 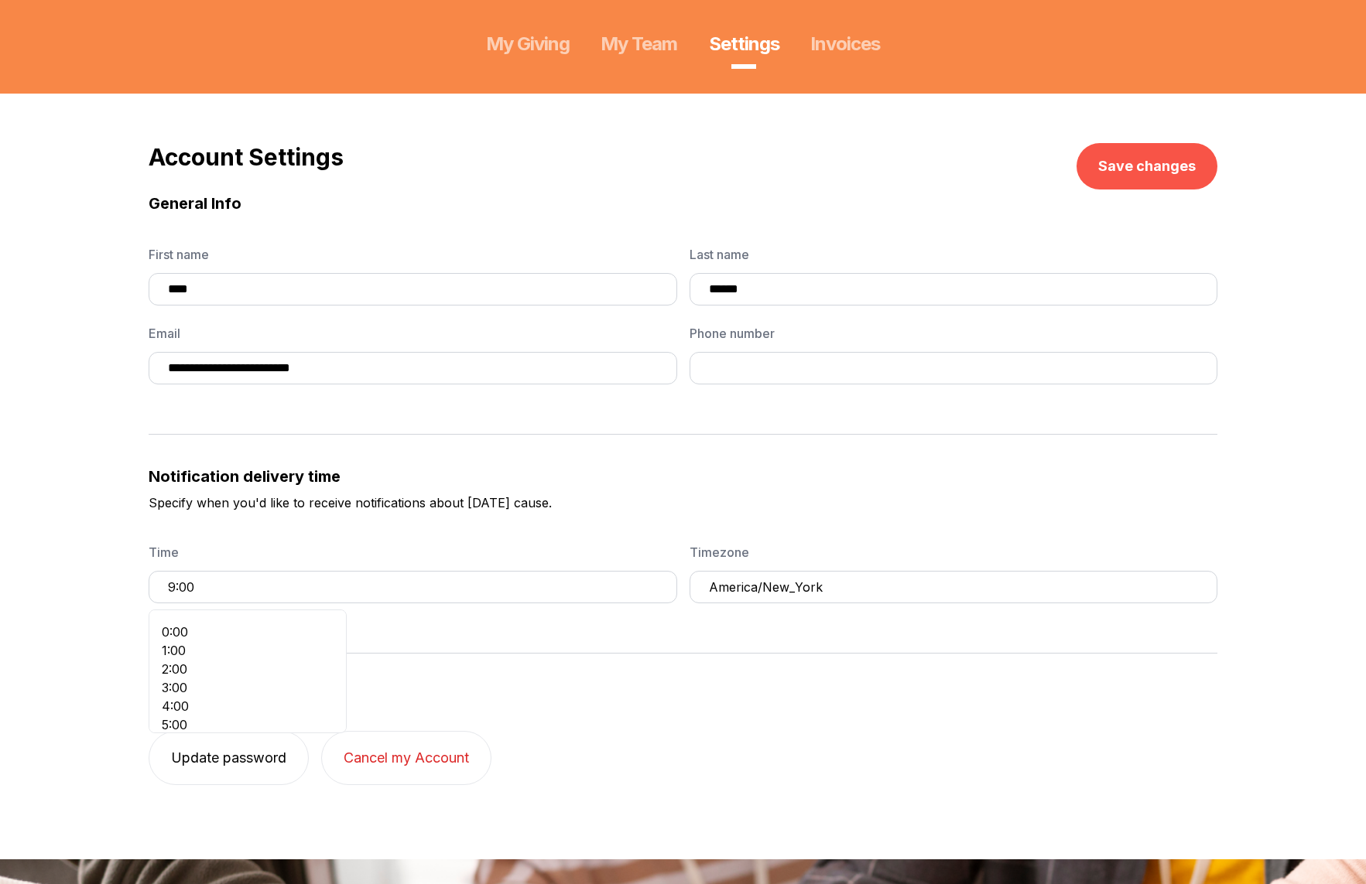 I want to click on li: 0:00, so click(x=248, y=632).